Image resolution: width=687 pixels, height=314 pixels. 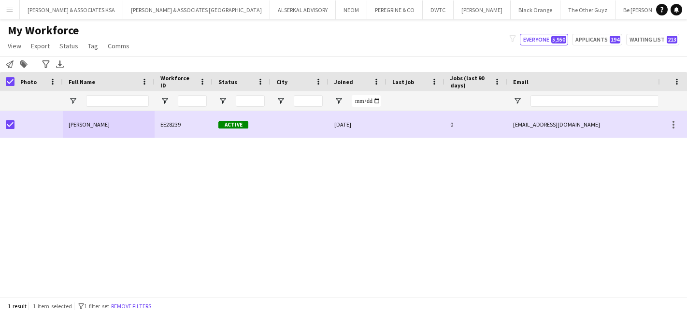 I want to click on app-action-btn: Add to tag, so click(x=24, y=64).